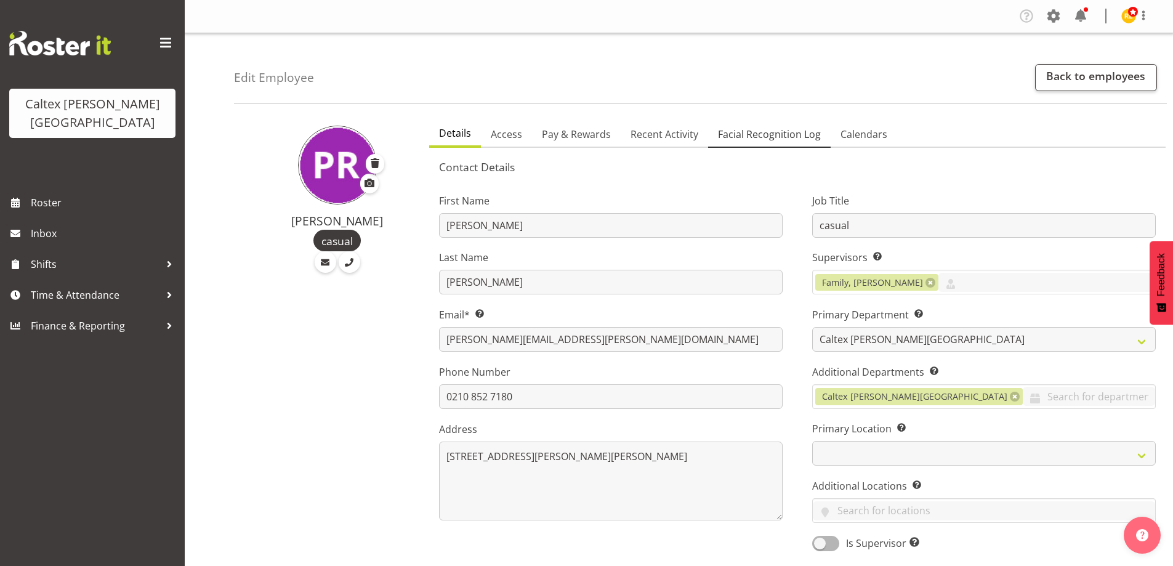  Describe the element at coordinates (349, 262) in the screenshot. I see `a: Call Employee` at that location.